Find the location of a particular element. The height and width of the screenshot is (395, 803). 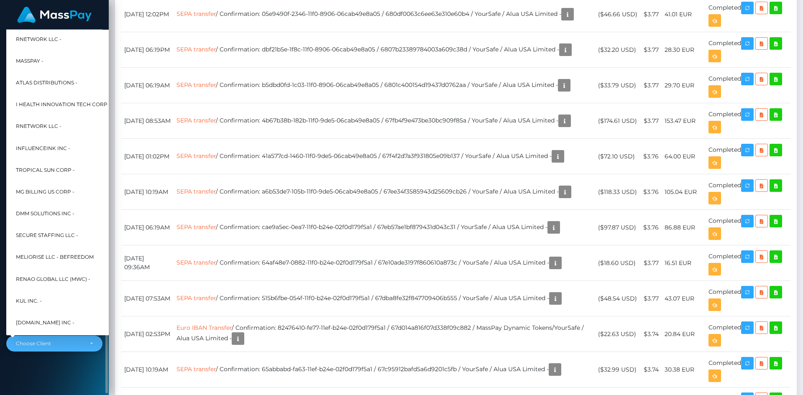

span: RNetwork LLC - is located at coordinates (38, 39).